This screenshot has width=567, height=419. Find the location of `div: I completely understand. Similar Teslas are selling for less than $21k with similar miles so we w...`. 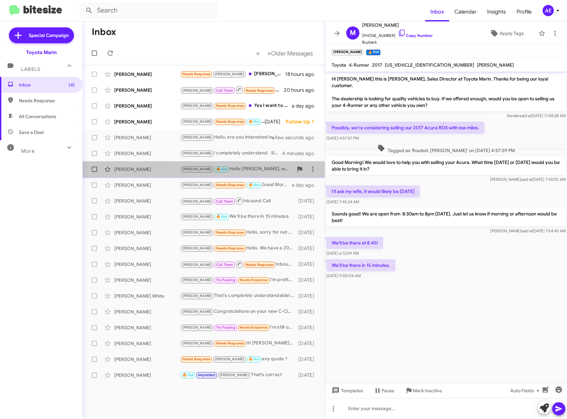

div: I completely understand. Similar Teslas are selling for less than $21k with similar miles so we w... is located at coordinates (231, 153).